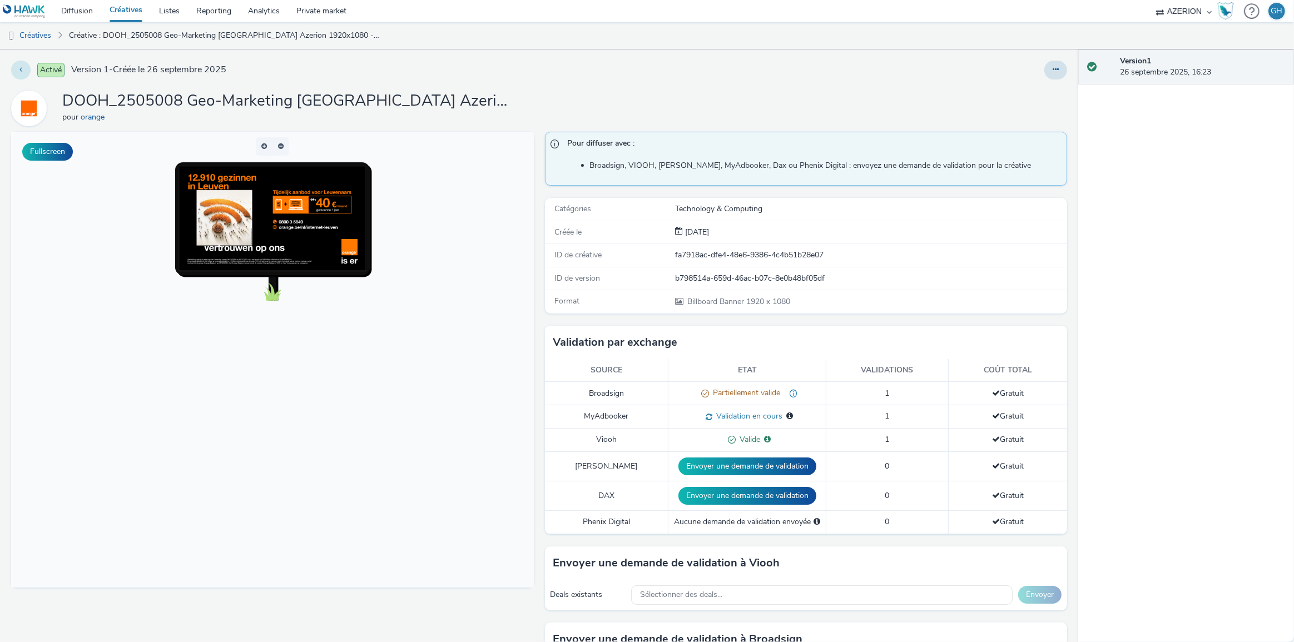 This screenshot has width=1294, height=642. What do you see at coordinates (261, 87) in the screenshot?
I see `img: Advertisement preview` at bounding box center [261, 87].